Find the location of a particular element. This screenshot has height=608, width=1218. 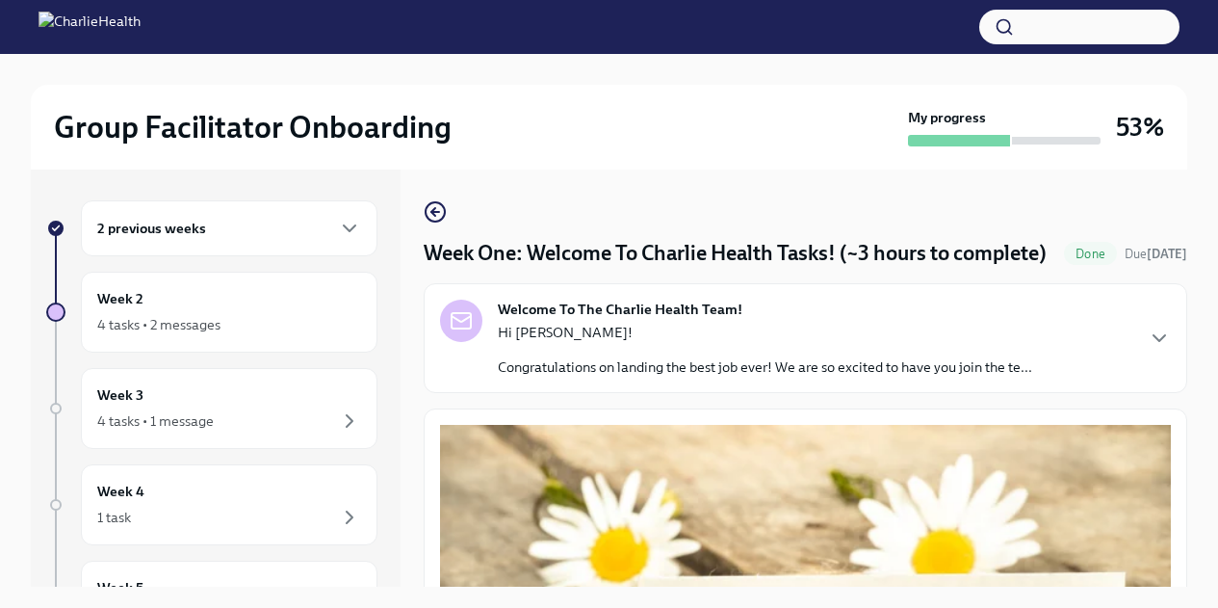

h3: 53% is located at coordinates (1140, 127).